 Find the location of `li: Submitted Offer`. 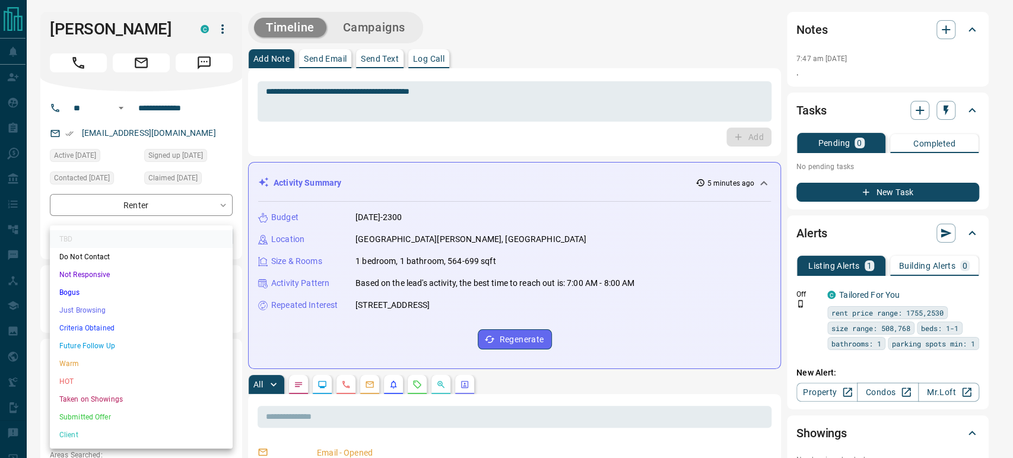

li: Submitted Offer is located at coordinates (141, 417).